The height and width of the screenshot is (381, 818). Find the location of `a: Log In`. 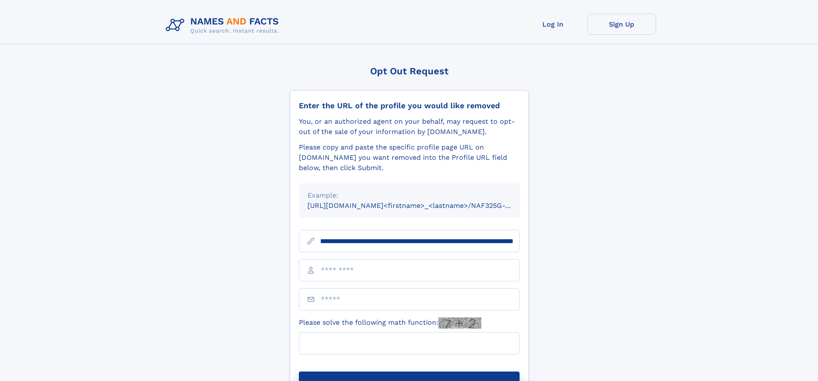

a: Log In is located at coordinates (553, 24).